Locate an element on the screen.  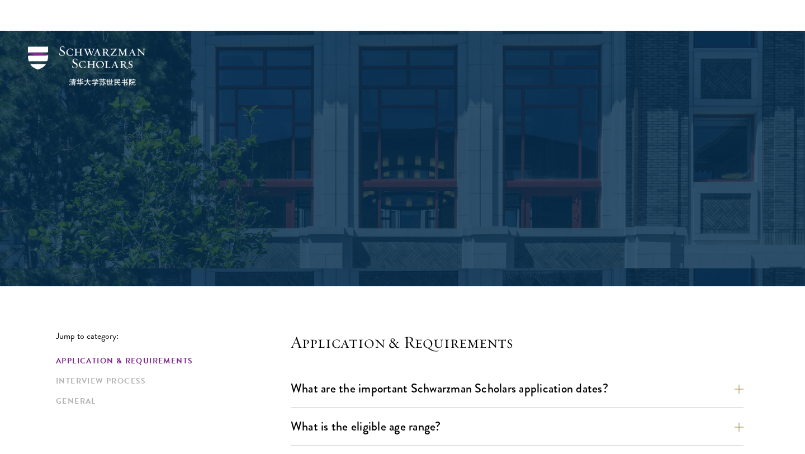
button: What are the important Schwarzman Scholars application dates? is located at coordinates (517, 388).